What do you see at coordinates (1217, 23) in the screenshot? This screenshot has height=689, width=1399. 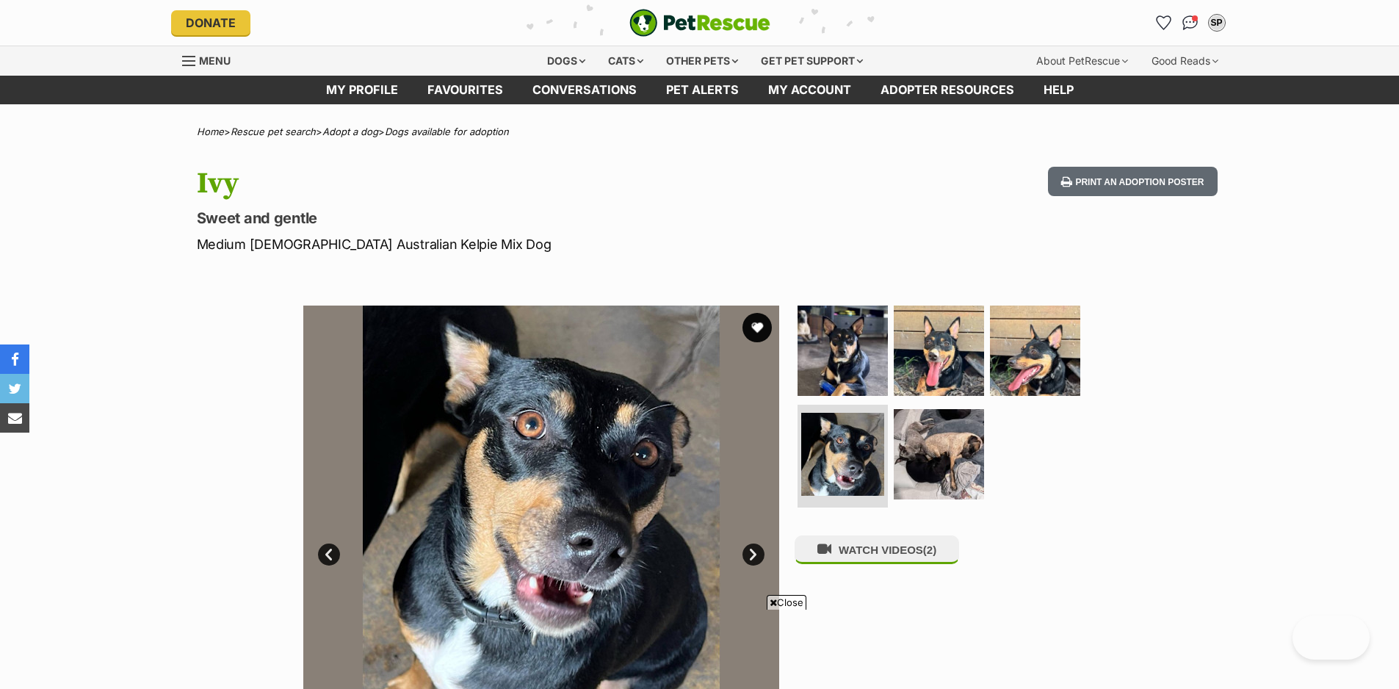 I see `div: SP` at bounding box center [1217, 23].